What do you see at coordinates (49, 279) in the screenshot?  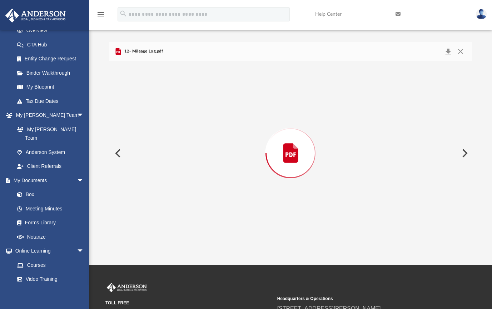 I see `a: Video Training` at bounding box center [49, 279].